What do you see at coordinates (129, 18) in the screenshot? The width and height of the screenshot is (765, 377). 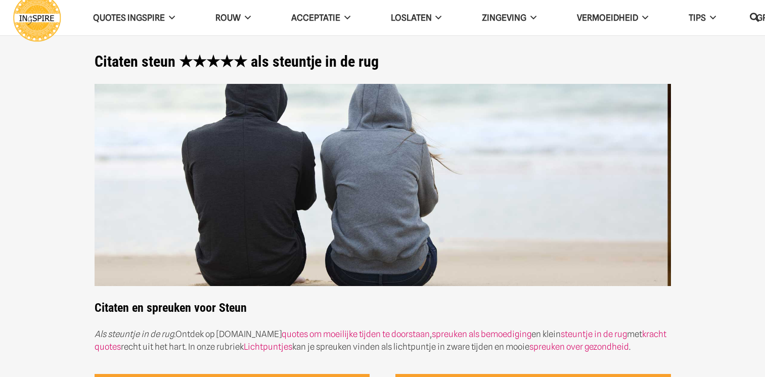 I see `span: QUOTES INGSPIRE` at bounding box center [129, 18].